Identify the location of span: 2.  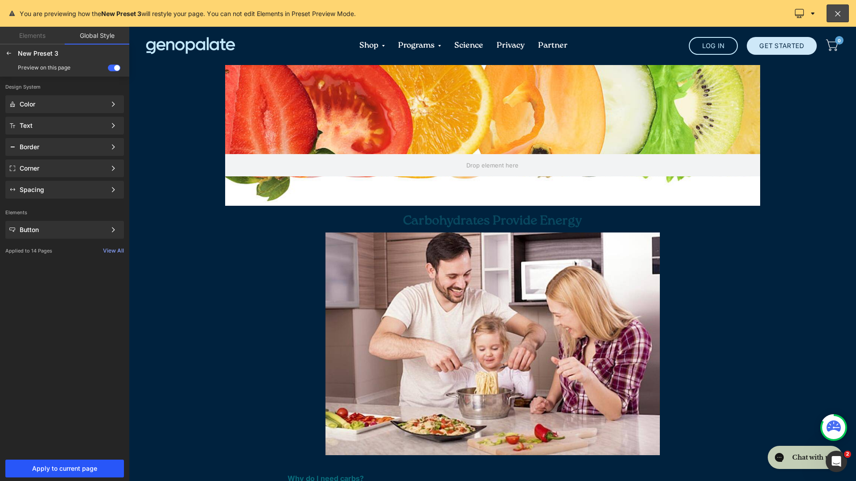
(847, 455).